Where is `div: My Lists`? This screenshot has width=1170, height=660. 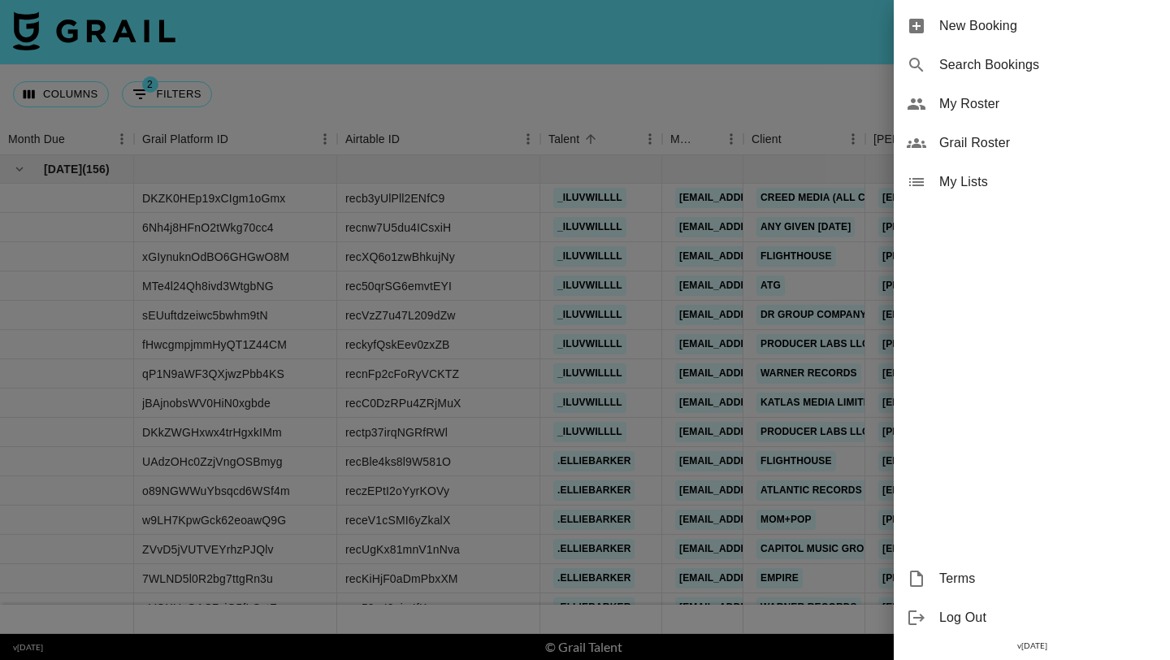 div: My Lists is located at coordinates (1032, 182).